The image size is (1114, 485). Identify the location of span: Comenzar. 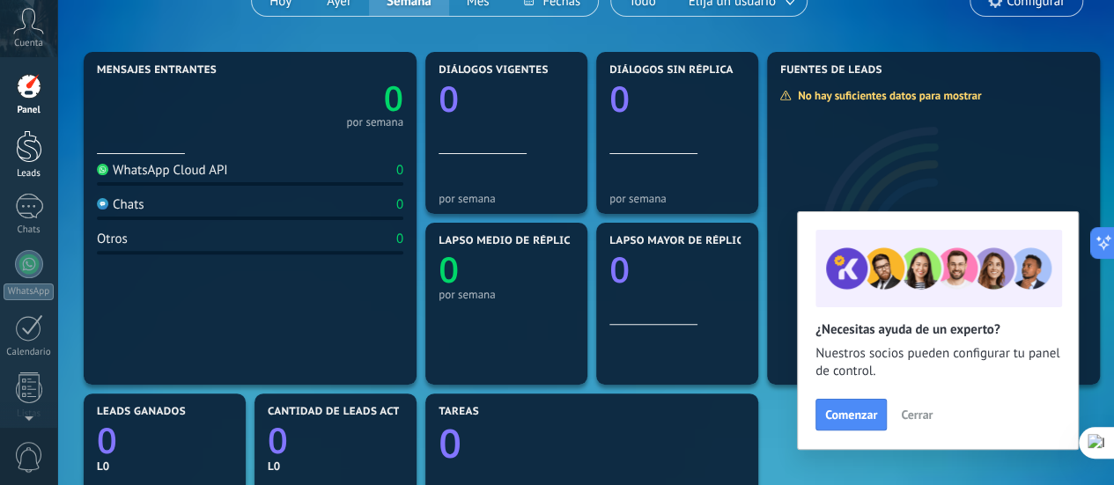
(851, 415).